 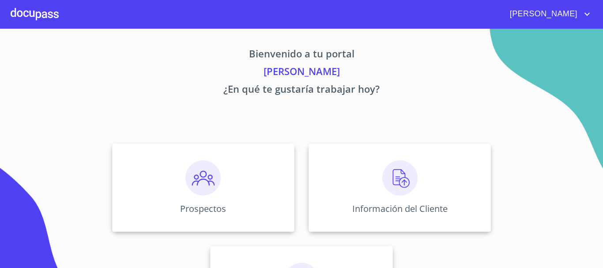 I want to click on p: Información del Cliente, so click(x=400, y=209).